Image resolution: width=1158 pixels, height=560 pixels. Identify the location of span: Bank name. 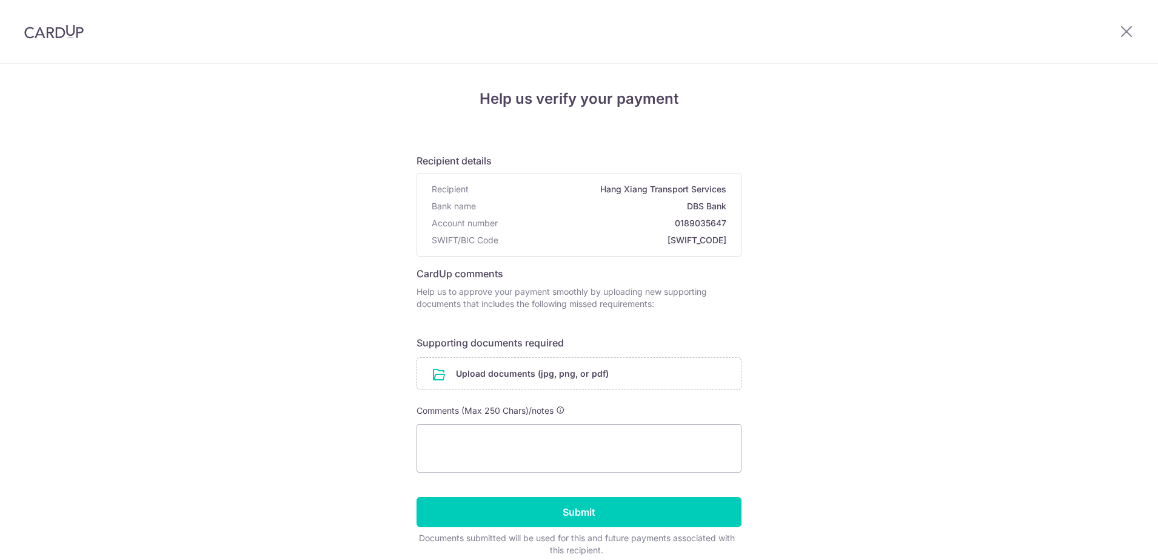
(453, 206).